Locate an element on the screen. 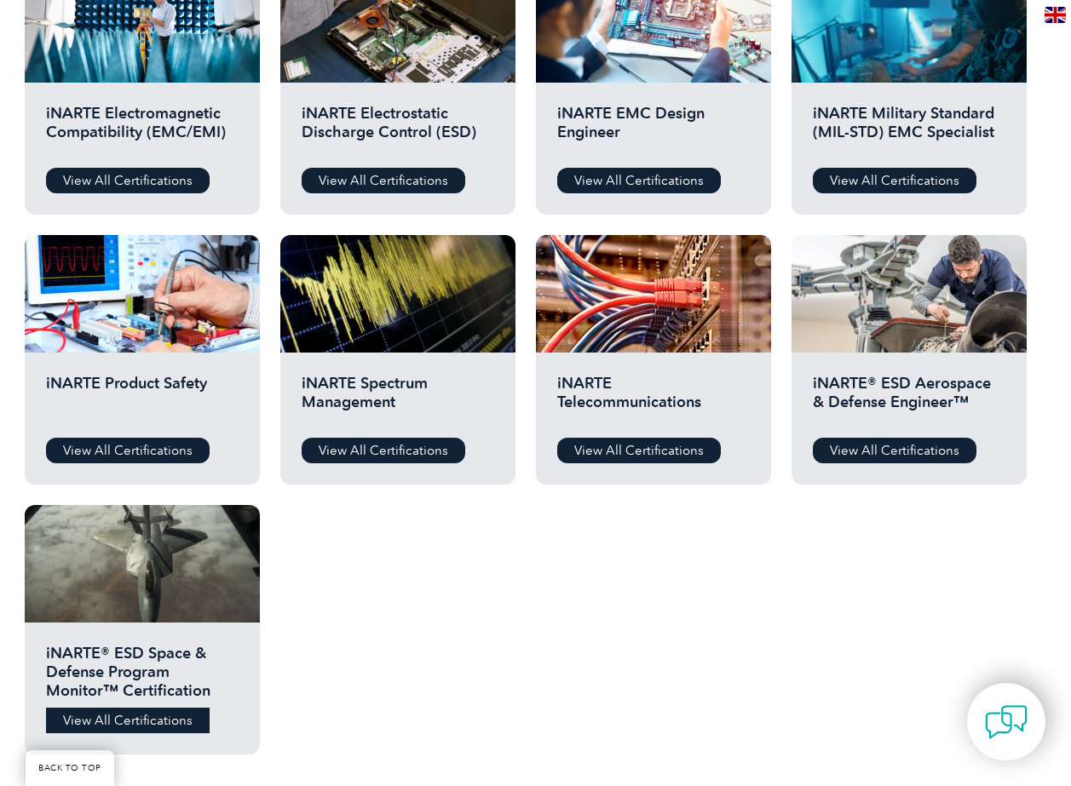 Image resolution: width=1071 pixels, height=786 pixels. h2: iNARTE Telecommunications is located at coordinates (654, 400).